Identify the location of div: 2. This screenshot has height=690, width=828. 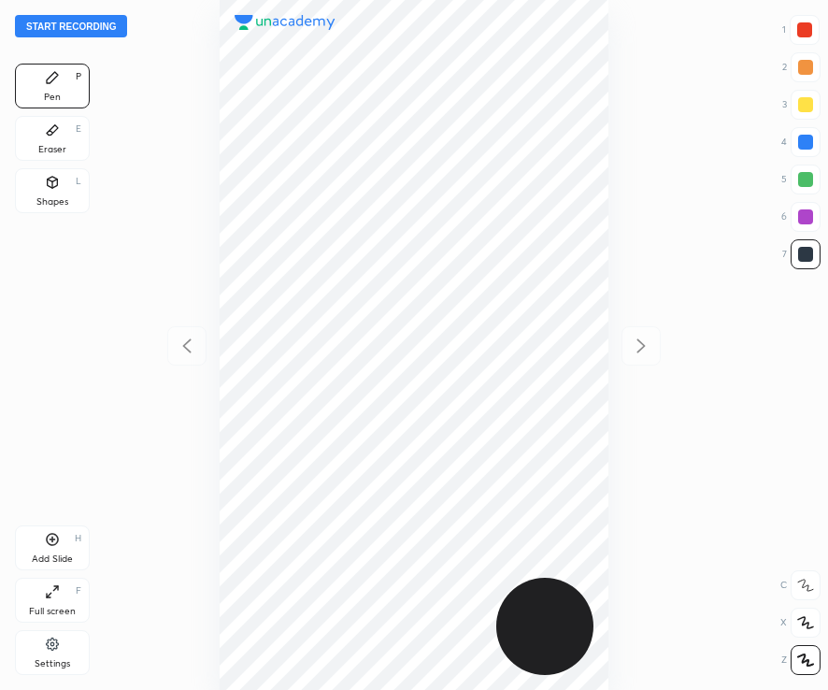
(801, 67).